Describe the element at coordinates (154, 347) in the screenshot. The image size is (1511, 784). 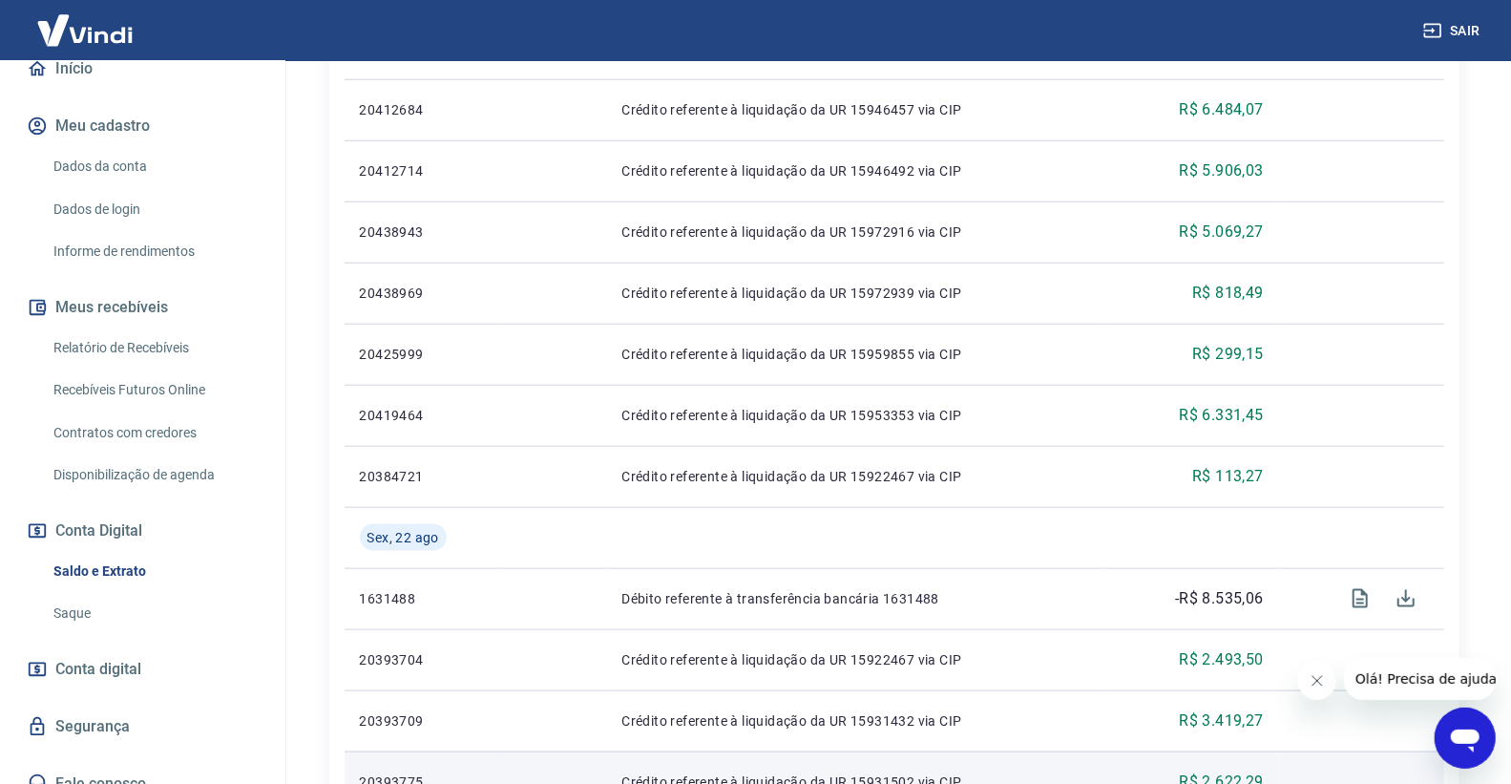
I see `a: Relatório de Recebíveis` at that location.